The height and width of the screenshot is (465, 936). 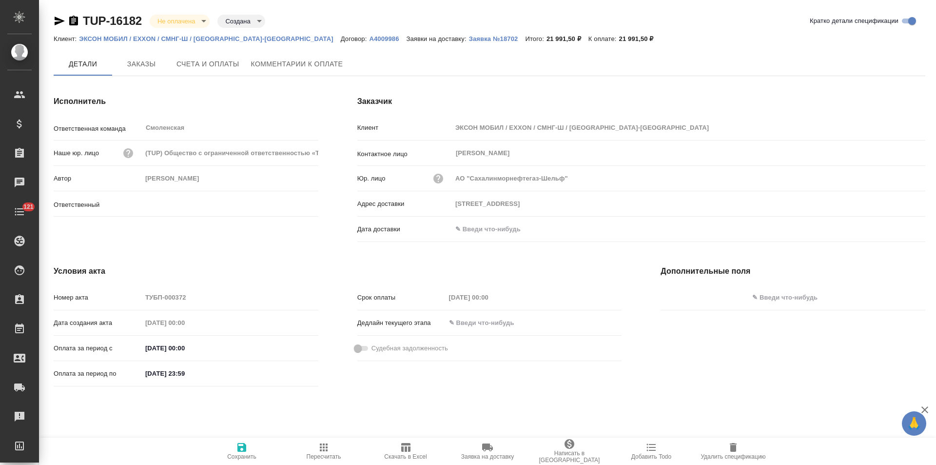 I want to click on span: Кратко детали спецификации, so click(x=854, y=21).